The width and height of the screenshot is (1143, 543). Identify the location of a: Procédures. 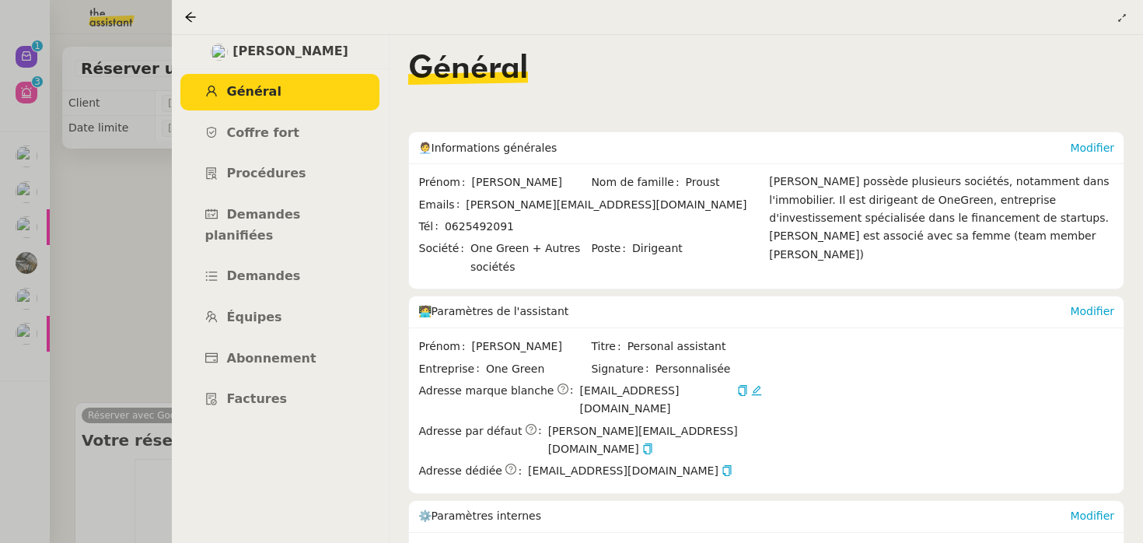
(280, 173).